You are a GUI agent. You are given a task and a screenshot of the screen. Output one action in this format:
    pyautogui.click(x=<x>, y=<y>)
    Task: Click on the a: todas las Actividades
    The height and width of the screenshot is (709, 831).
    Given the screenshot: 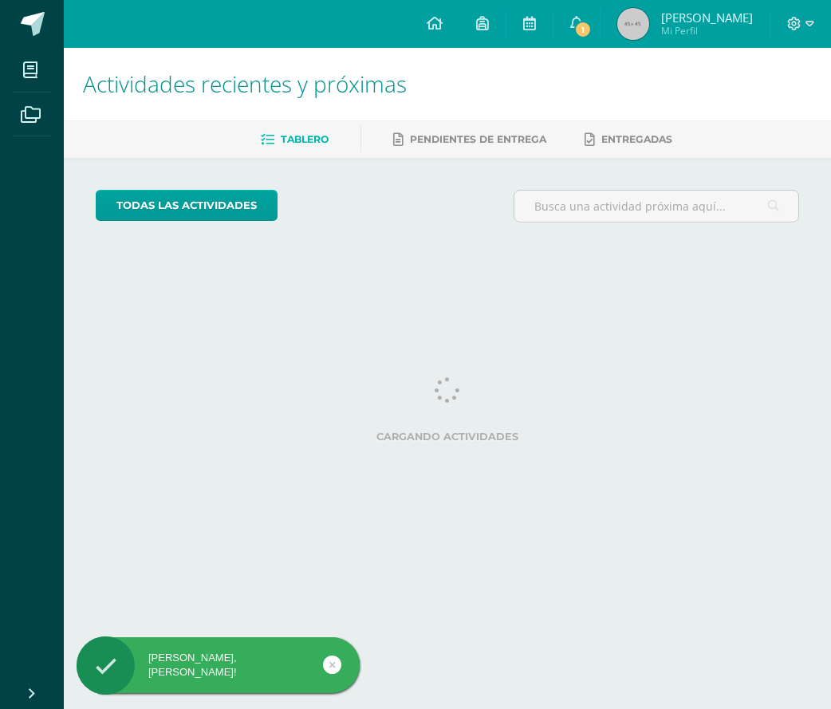 What is the action you would take?
    pyautogui.click(x=187, y=205)
    